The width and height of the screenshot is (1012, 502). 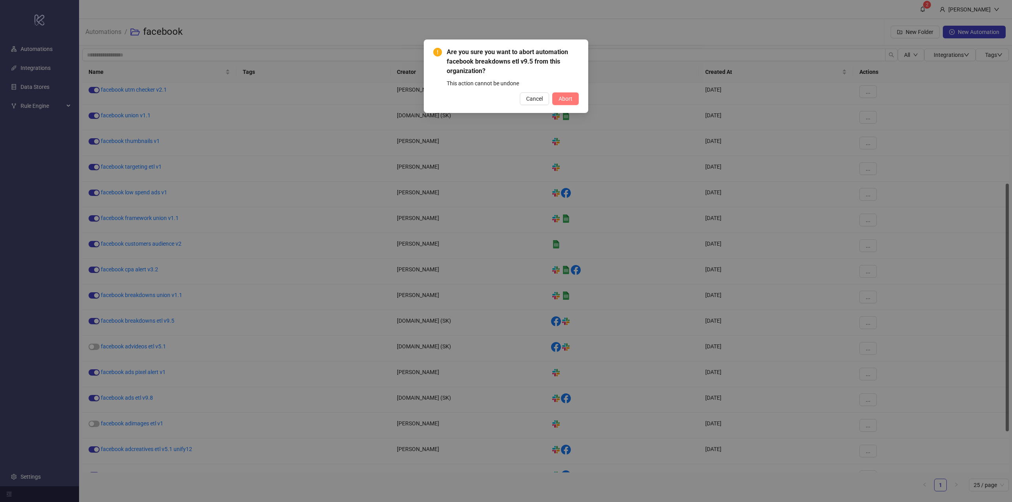 I want to click on div: This action cannot be undone, so click(x=513, y=83).